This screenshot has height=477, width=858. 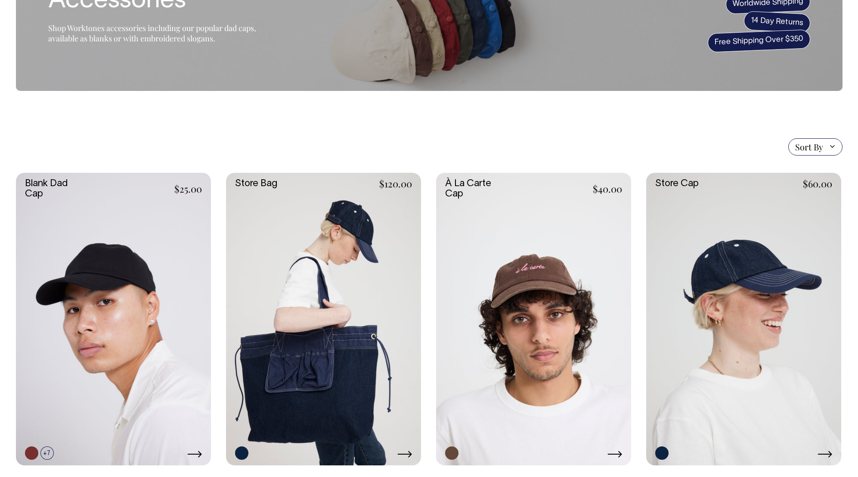 What do you see at coordinates (777, 22) in the screenshot?
I see `span: 14 Day Returns` at bounding box center [777, 22].